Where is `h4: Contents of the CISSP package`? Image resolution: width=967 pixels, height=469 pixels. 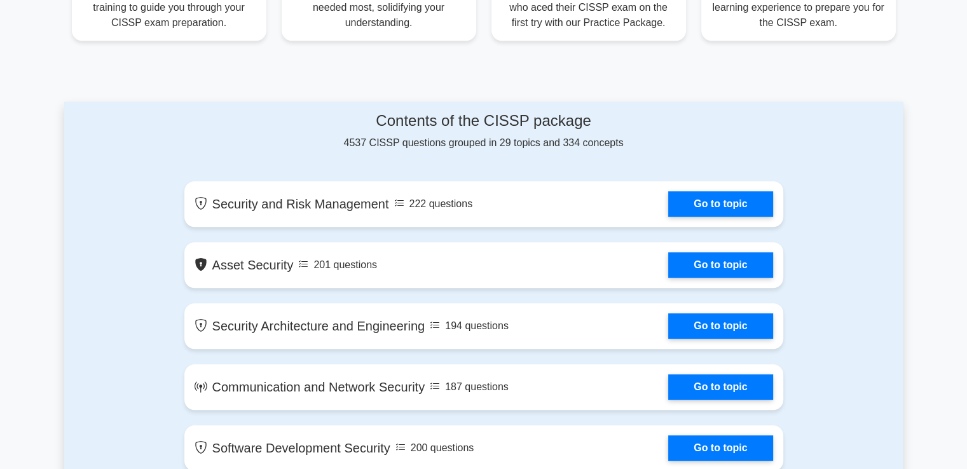
h4: Contents of the CISSP package is located at coordinates (484, 121).